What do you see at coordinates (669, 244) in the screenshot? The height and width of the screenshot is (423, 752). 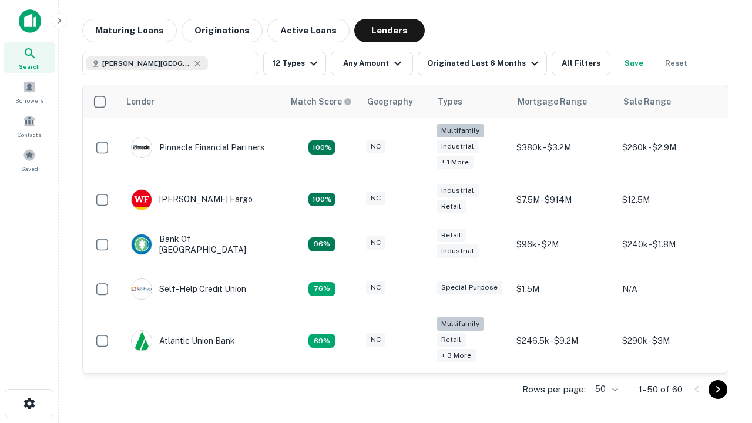 I see `td: $240k - $1.8M` at bounding box center [669, 244].